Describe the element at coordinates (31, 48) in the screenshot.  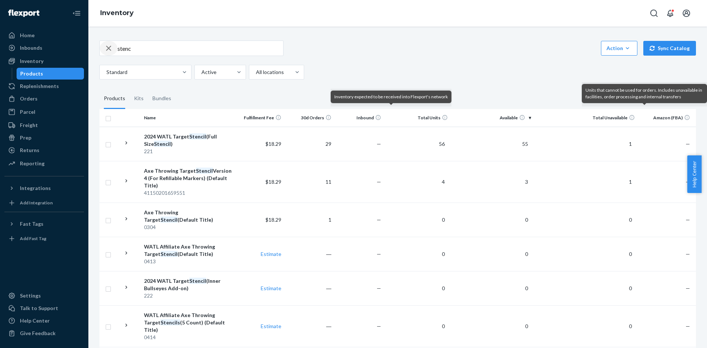
I see `div: Inbounds` at that location.